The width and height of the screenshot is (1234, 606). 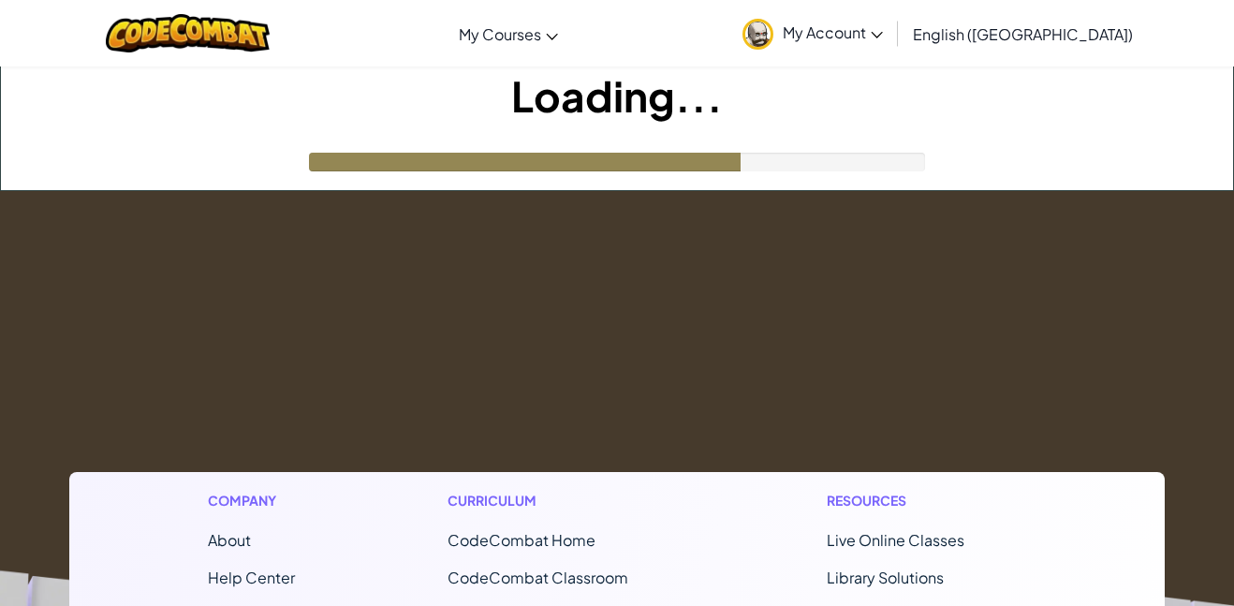 I want to click on a: CodeCombat logo, so click(x=187, y=33).